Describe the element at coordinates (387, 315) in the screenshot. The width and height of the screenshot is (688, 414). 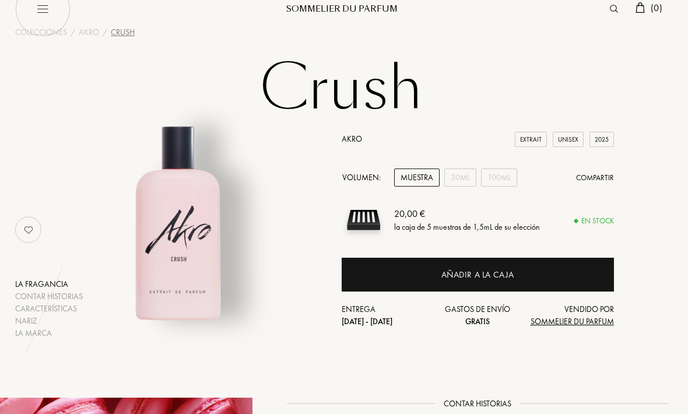
I see `div: Entrega` at that location.